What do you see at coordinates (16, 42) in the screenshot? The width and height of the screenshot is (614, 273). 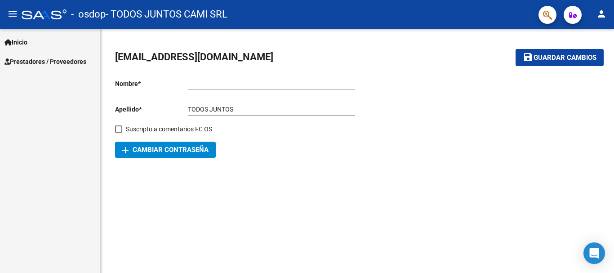 I see `span: Inicio` at bounding box center [16, 42].